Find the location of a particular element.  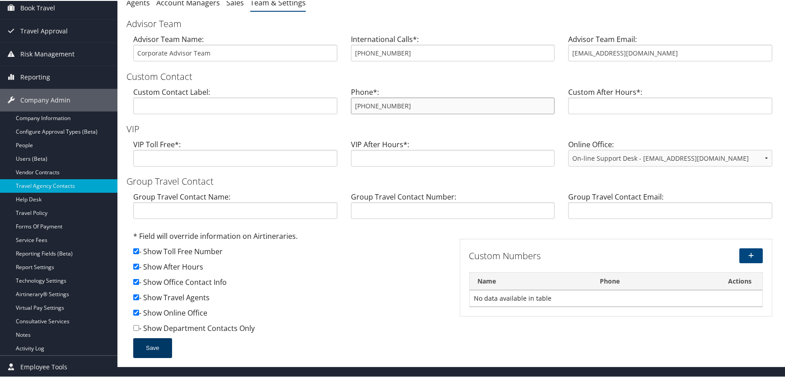

span: Travel Approval is located at coordinates (44, 30).